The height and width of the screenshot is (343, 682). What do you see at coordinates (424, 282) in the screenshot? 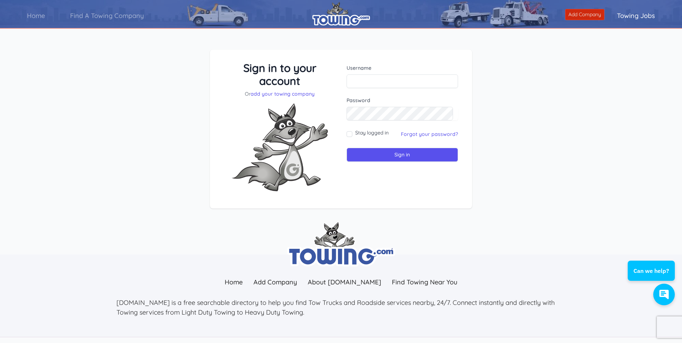
I see `a: Find Towing Near You` at bounding box center [424, 282].